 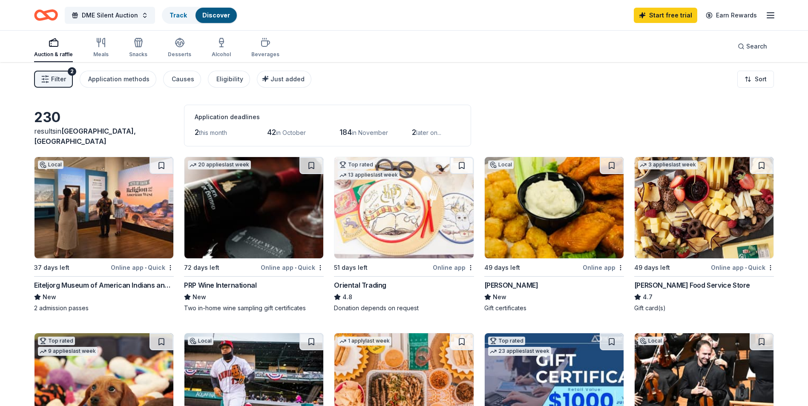 I want to click on div: 2 admission passes, so click(x=104, y=308).